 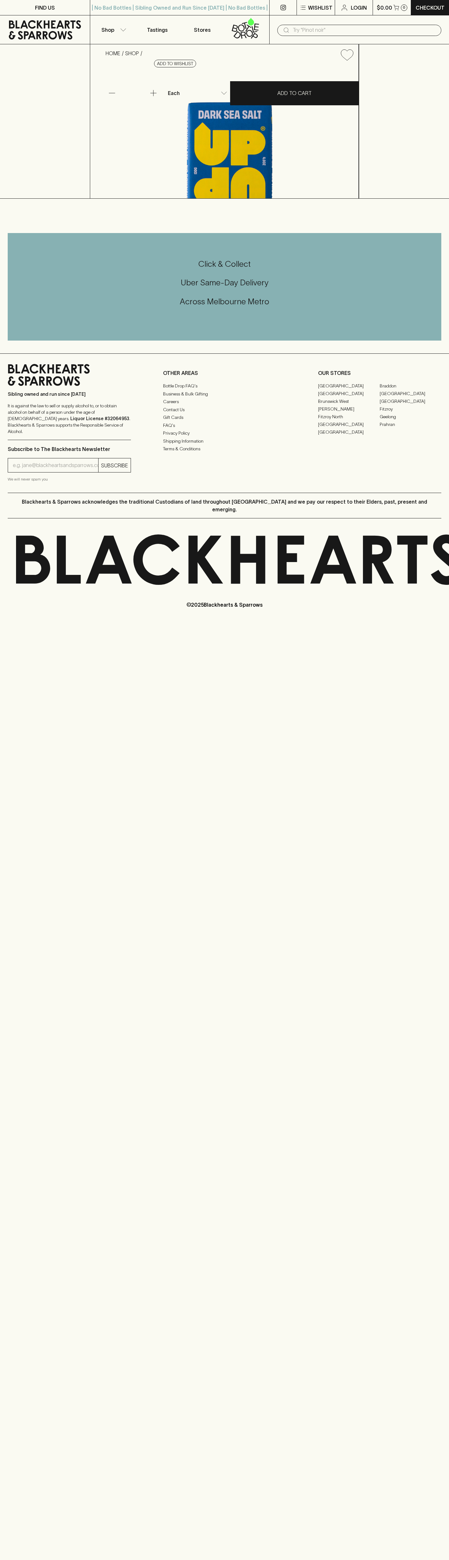 I want to click on a: Tastings, so click(x=157, y=30).